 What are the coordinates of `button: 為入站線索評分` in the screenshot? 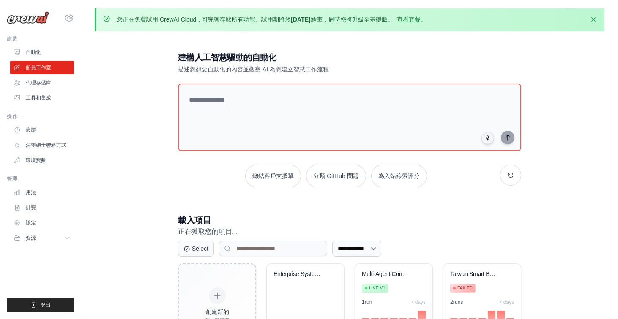 It's located at (399, 176).